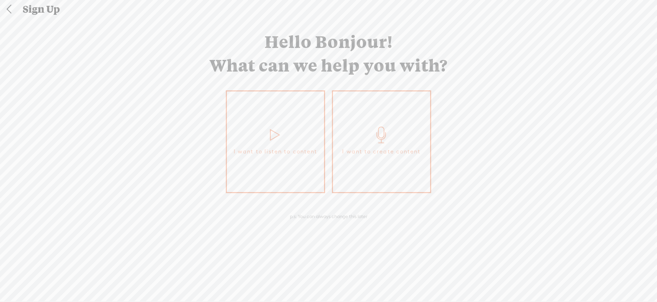 Image resolution: width=657 pixels, height=302 pixels. I want to click on span: I want to create content, so click(381, 151).